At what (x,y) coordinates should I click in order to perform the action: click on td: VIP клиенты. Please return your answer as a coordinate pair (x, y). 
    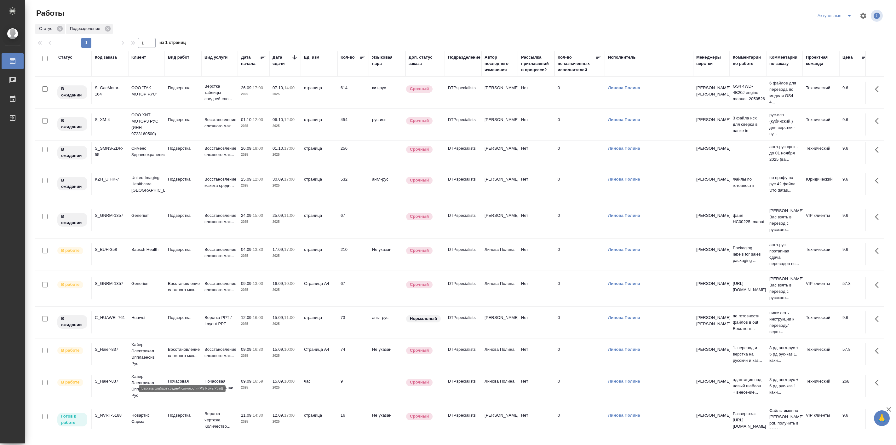
    Looking at the image, I should click on (821, 288).